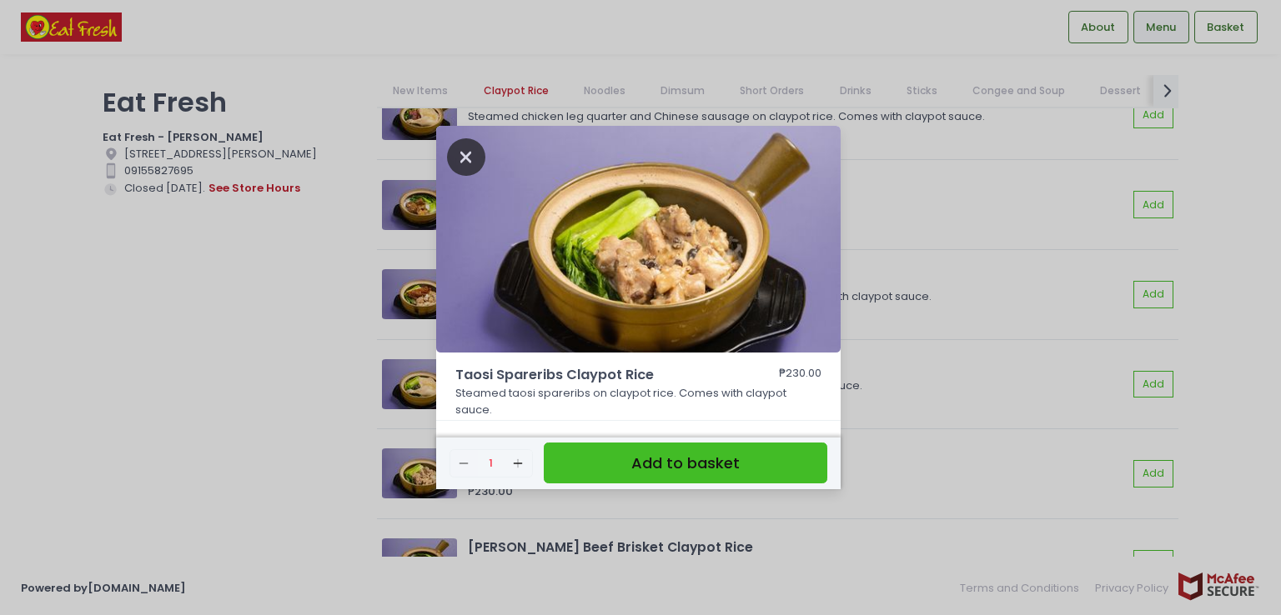  Describe the element at coordinates (466, 156) in the screenshot. I see `button: Close` at that location.